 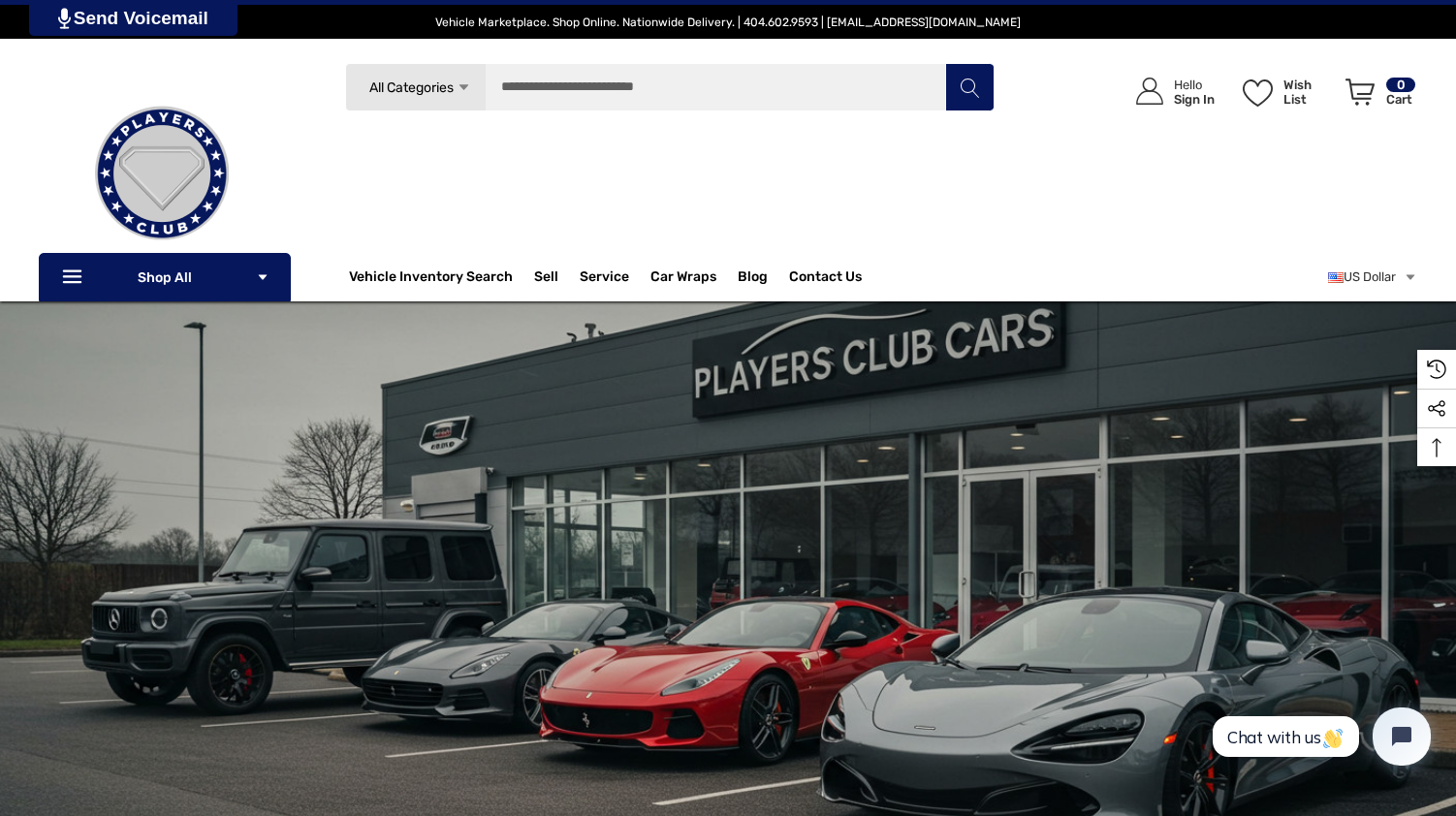 What do you see at coordinates (1360, 92) in the screenshot?
I see `svg: Review Your Cart` at bounding box center [1360, 92].